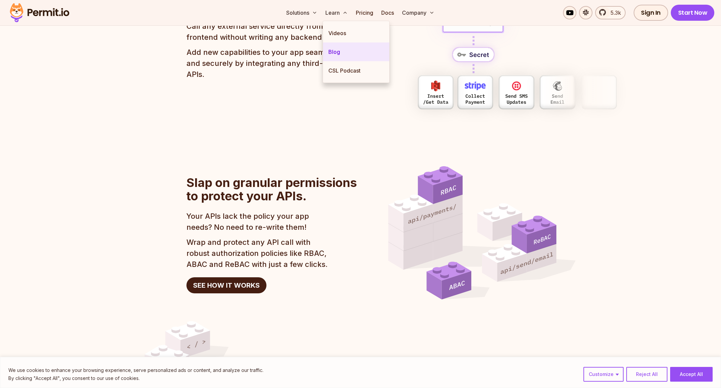 The width and height of the screenshot is (721, 388). What do you see at coordinates (259, 222) in the screenshot?
I see `p: Your APIs lack the policy your app needs? No need to re-write them!` at bounding box center [259, 222].